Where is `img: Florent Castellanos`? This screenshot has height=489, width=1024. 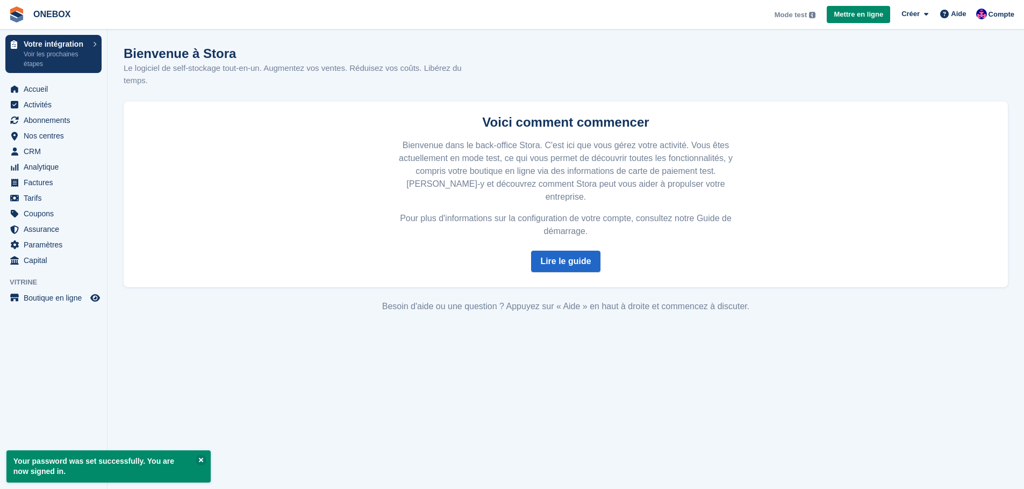 img: Florent Castellanos is located at coordinates (981, 14).